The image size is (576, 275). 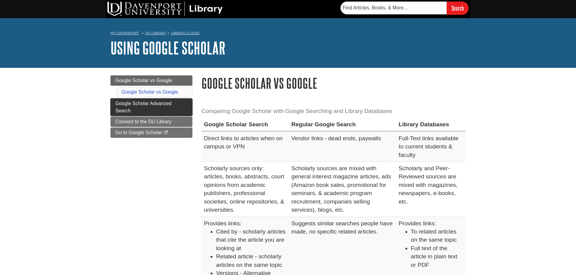 What do you see at coordinates (437, 236) in the screenshot?
I see `li: To related articles on the same topic` at bounding box center [437, 236].